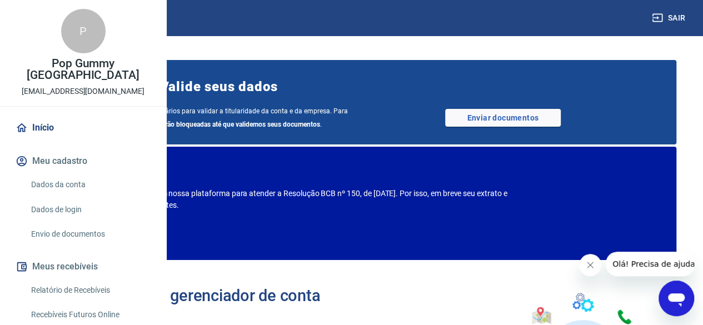 The image size is (703, 325). Describe the element at coordinates (178, 87) in the screenshot. I see `span: Importante! Valide seus dados` at that location.